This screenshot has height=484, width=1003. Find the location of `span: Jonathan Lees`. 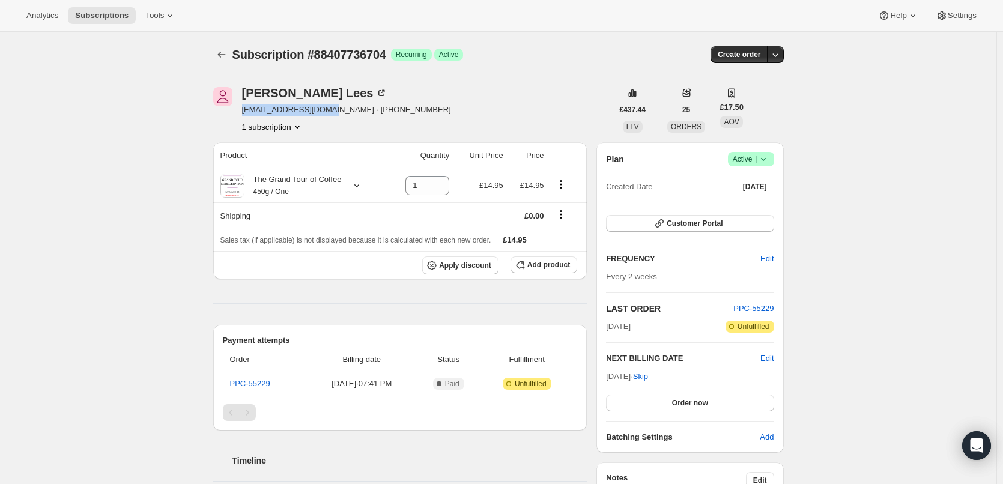

span: Jonathan Lees is located at coordinates (223, 97).